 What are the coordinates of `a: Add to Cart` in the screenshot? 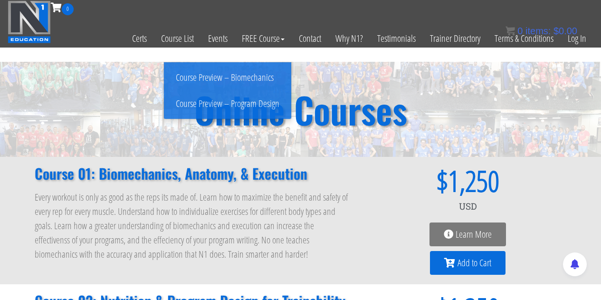 It's located at (467, 263).